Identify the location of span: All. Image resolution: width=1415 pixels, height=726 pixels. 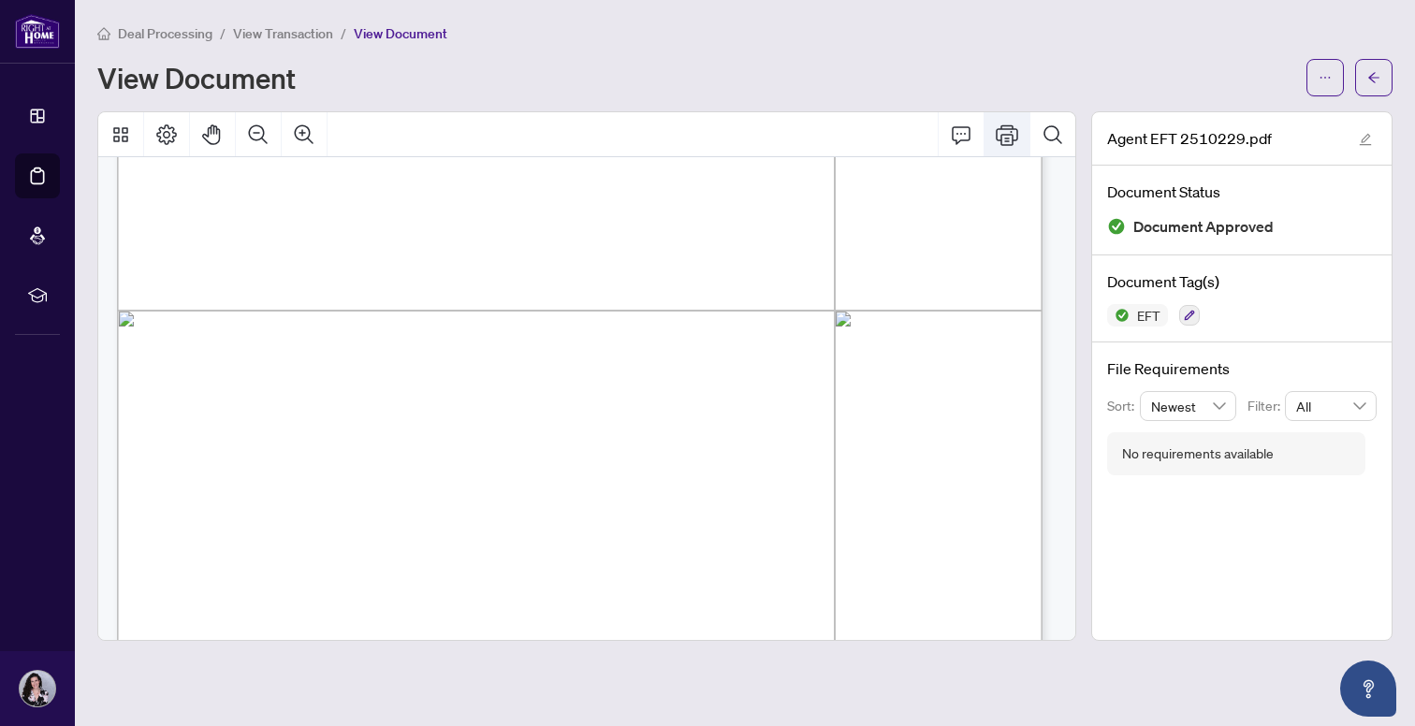
(1331, 406).